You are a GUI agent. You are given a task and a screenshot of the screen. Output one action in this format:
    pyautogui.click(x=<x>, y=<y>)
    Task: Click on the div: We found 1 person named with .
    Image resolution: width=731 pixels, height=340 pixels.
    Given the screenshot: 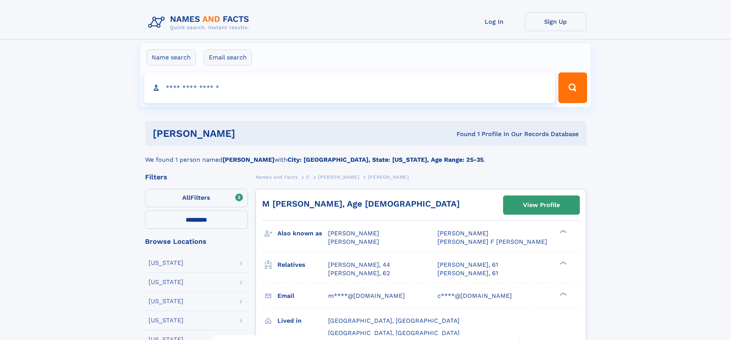 What is the action you would take?
    pyautogui.click(x=366, y=155)
    